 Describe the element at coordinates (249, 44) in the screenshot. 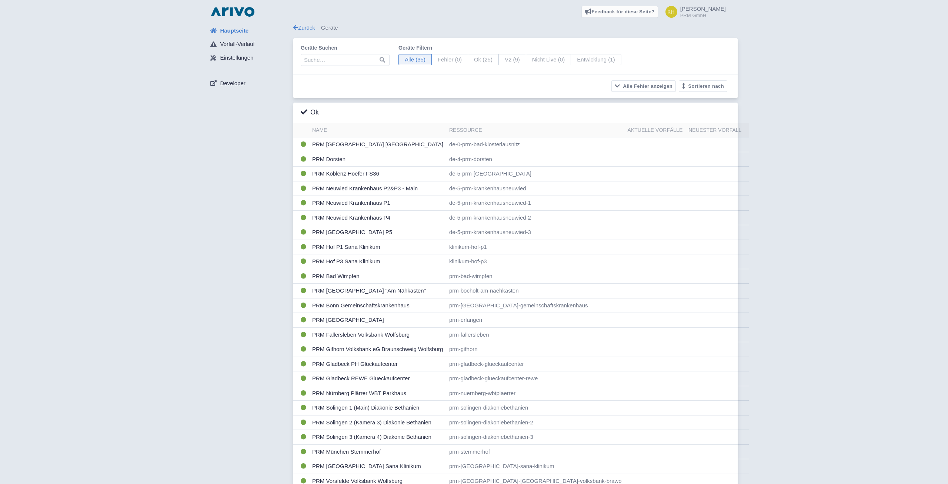

I see `a: Vorfall-Verlauf` at that location.